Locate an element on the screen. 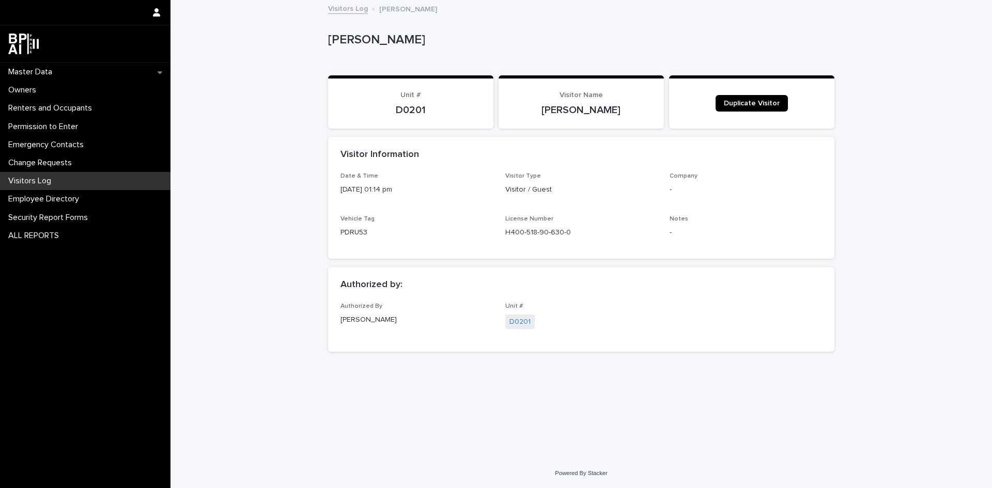  a: Visitors Log is located at coordinates (348, 8).